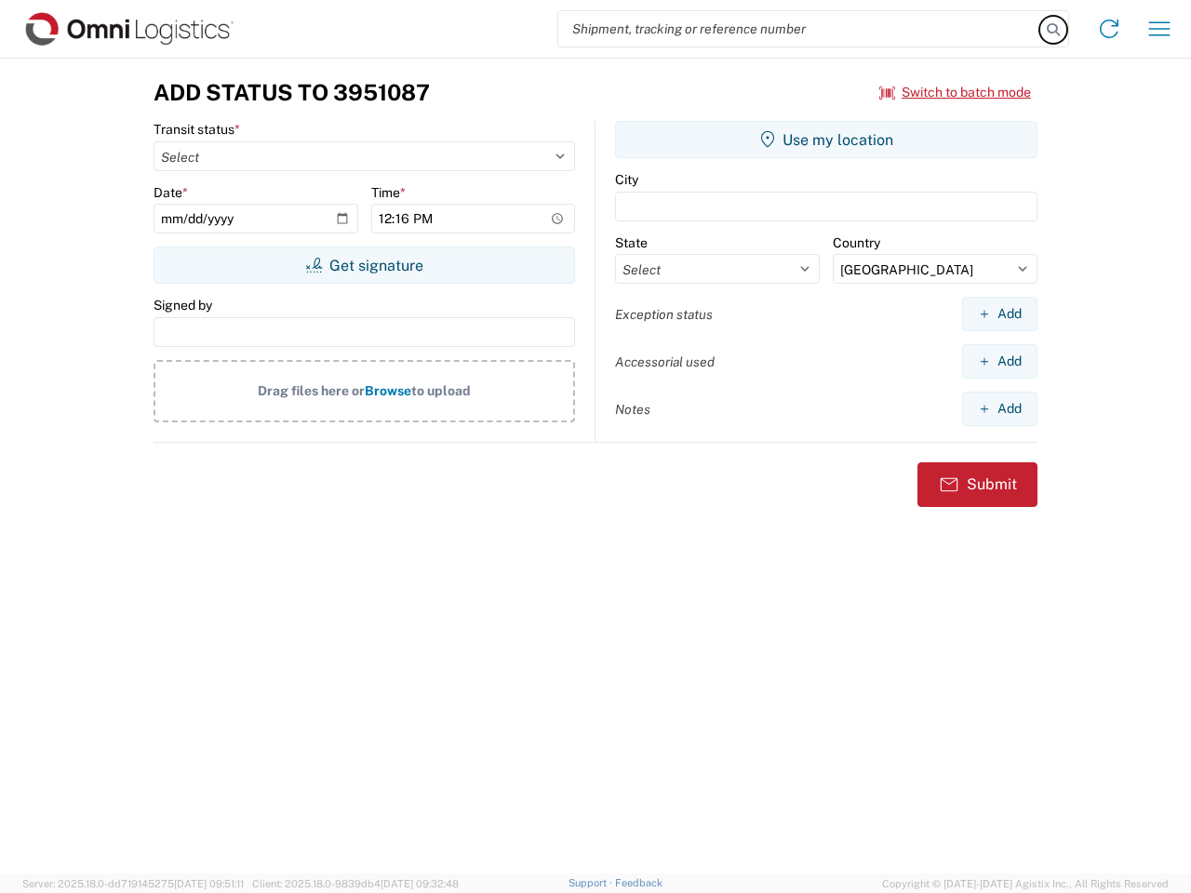 This screenshot has height=893, width=1191. I want to click on label: Signed by, so click(182, 305).